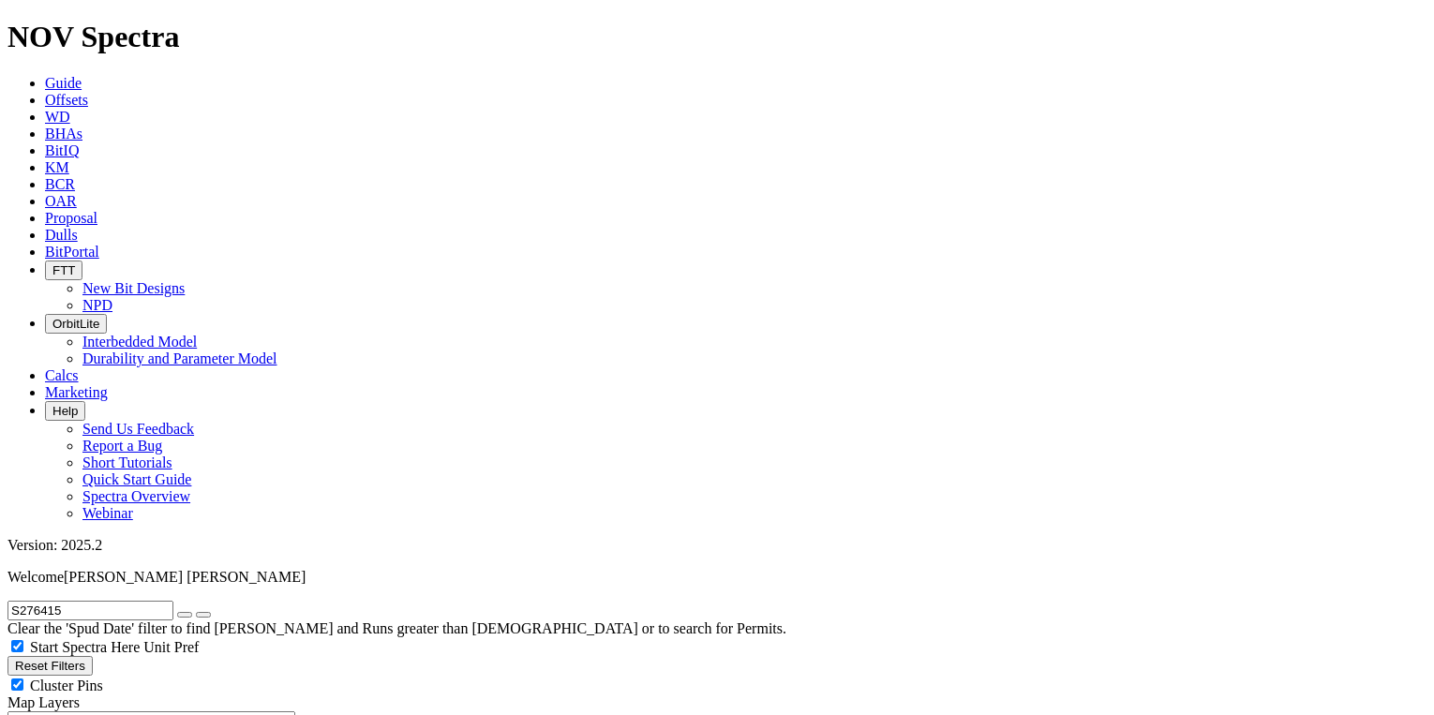  What do you see at coordinates (64, 133) in the screenshot?
I see `a: BHAs` at bounding box center [64, 133].